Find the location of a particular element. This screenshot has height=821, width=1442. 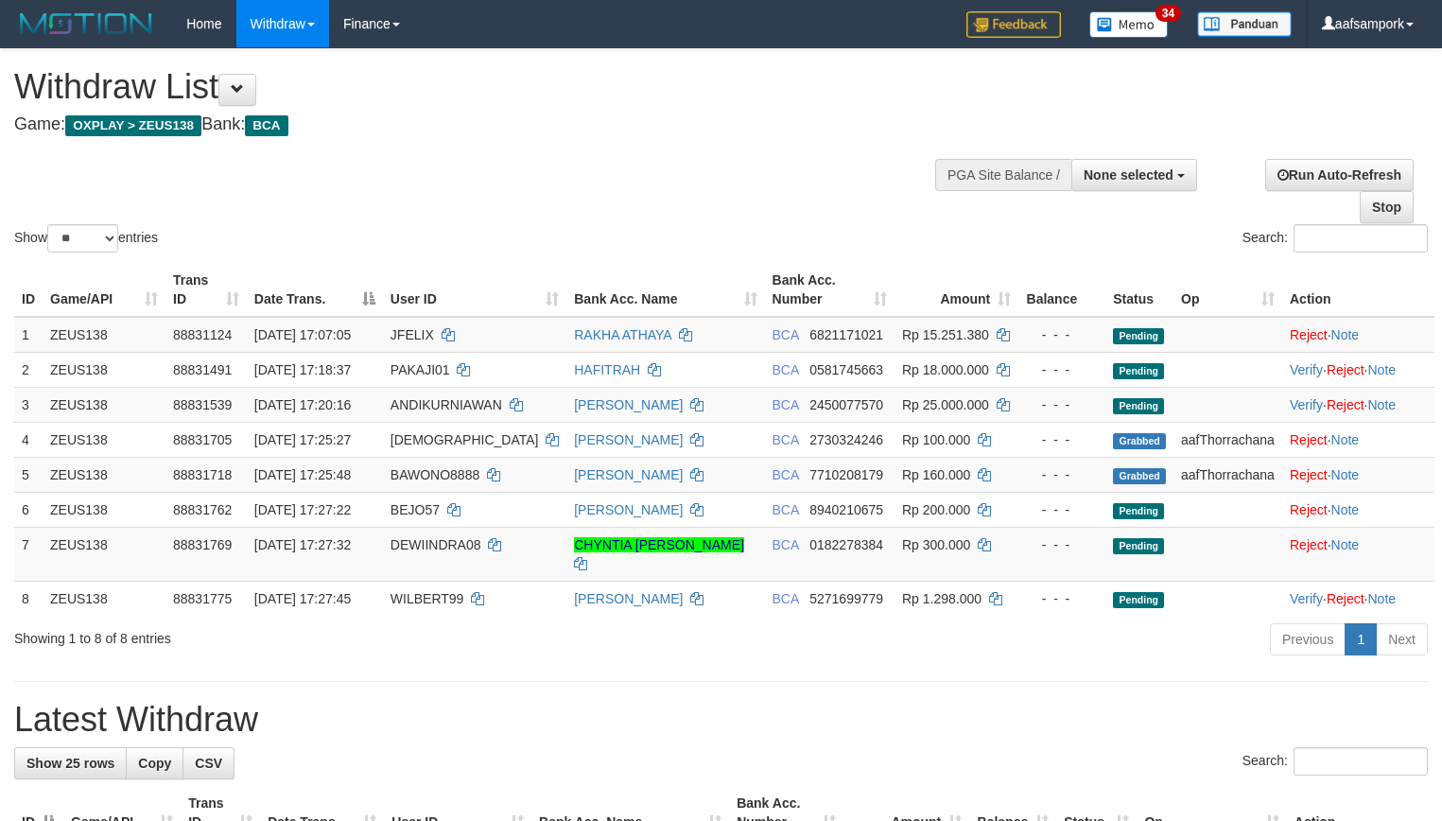

span: 88831491 is located at coordinates (202, 370).